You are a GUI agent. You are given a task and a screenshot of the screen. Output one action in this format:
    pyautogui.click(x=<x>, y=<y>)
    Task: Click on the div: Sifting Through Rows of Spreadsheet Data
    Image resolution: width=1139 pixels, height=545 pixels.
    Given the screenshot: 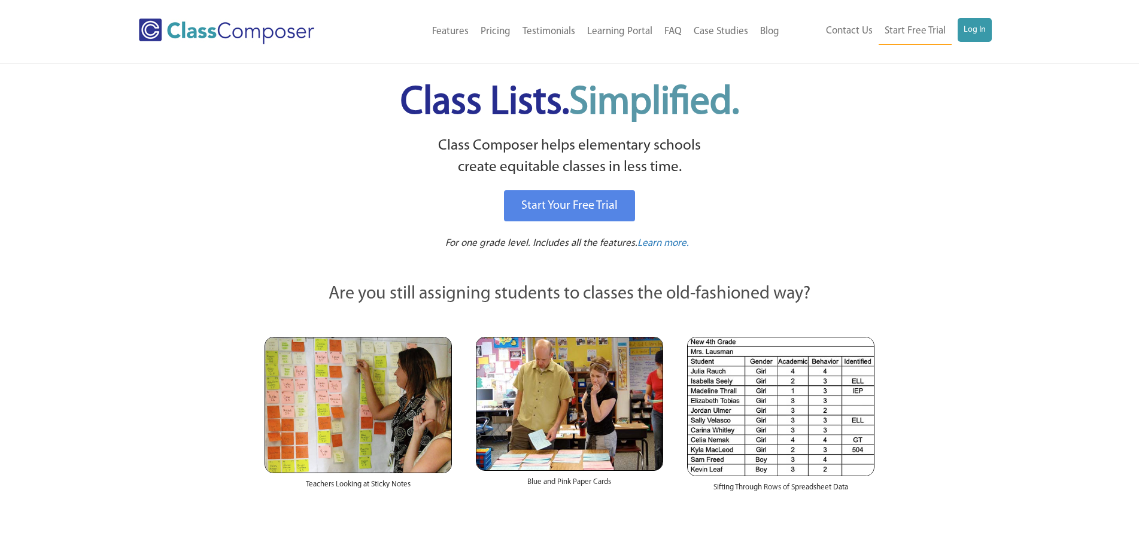 What is the action you would take?
    pyautogui.click(x=780, y=491)
    